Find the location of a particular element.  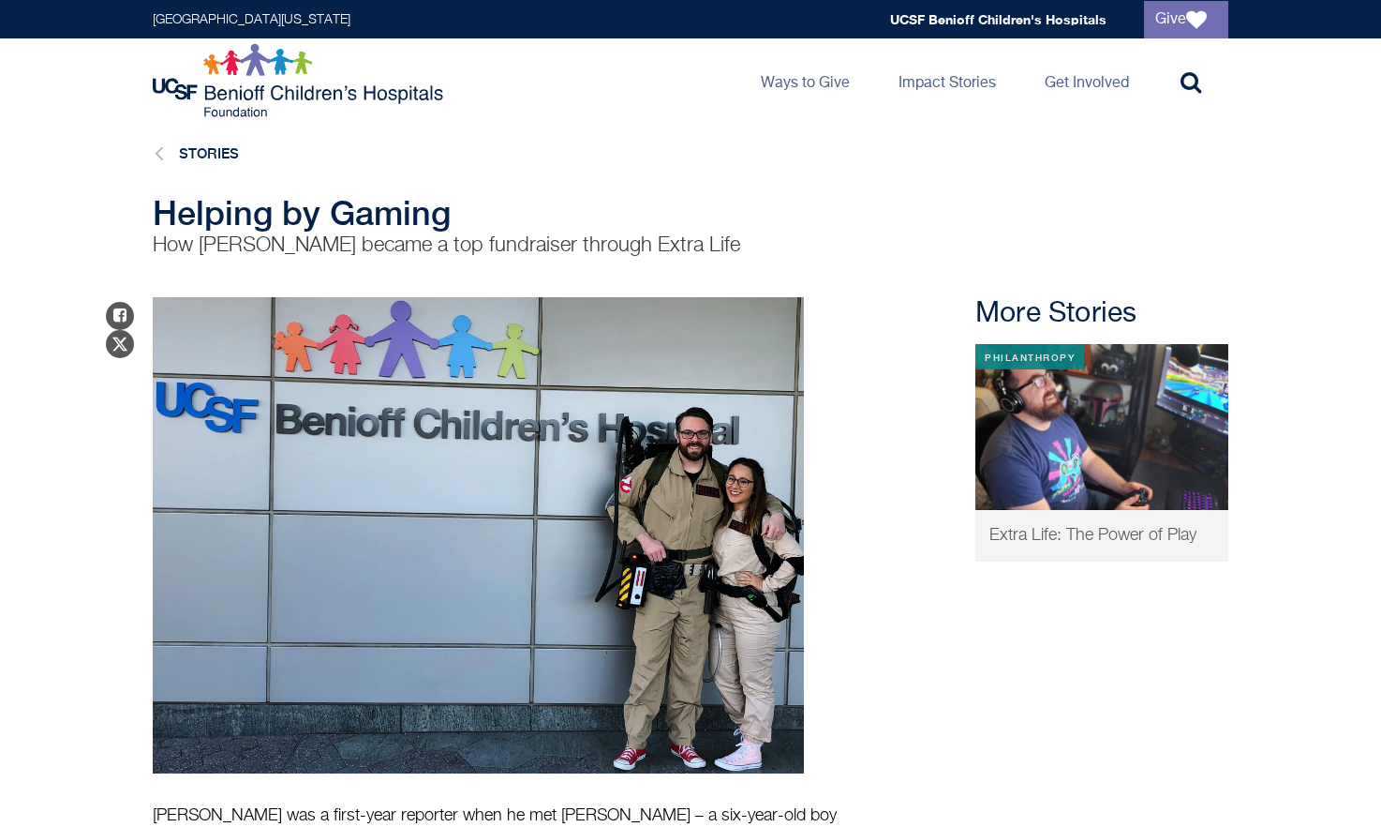

a: Impact Stories is located at coordinates (947, 81).